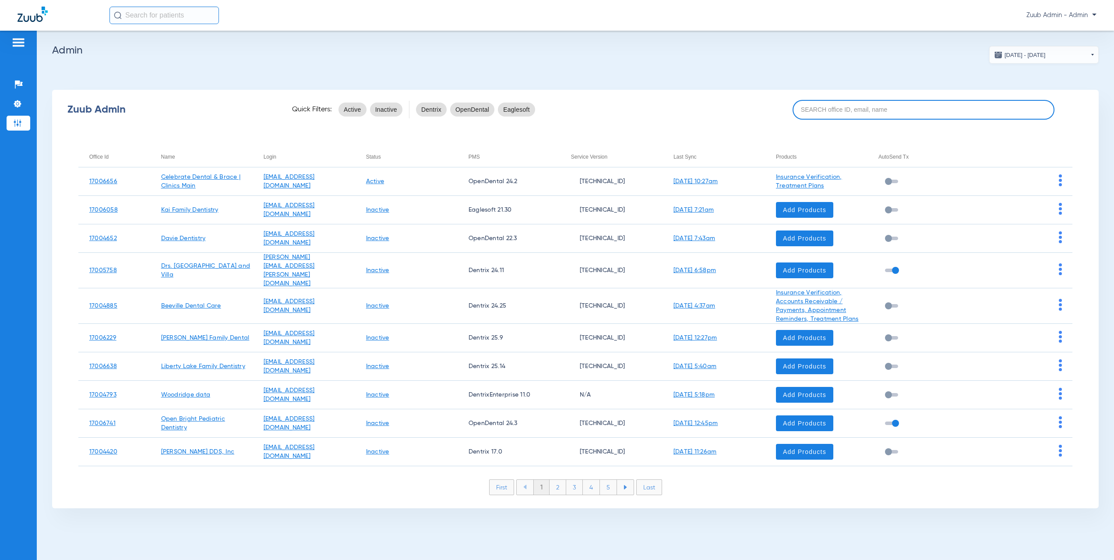  I want to click on td: Dentrix 25.14, so click(509, 366).